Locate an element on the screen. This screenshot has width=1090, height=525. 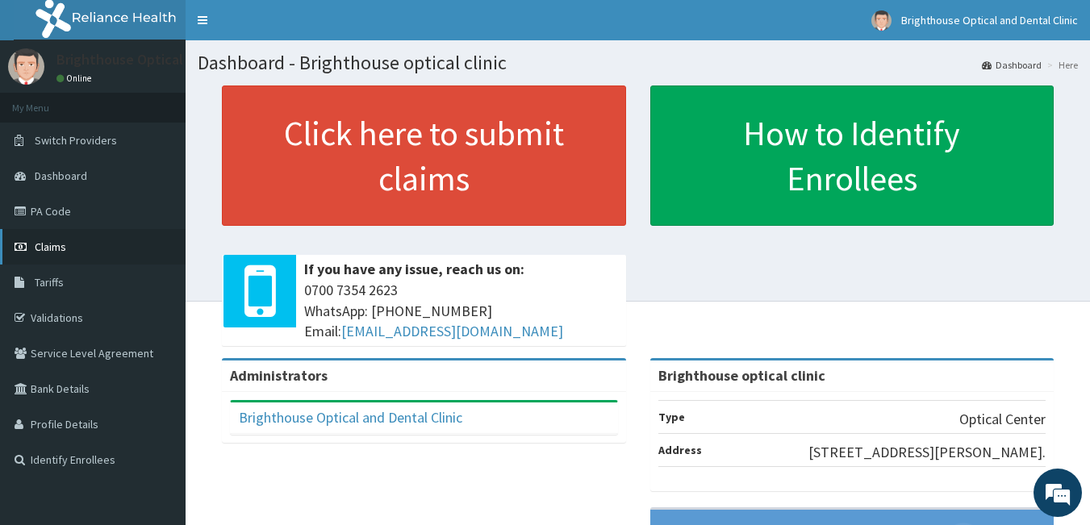
b: Type is located at coordinates (671, 417).